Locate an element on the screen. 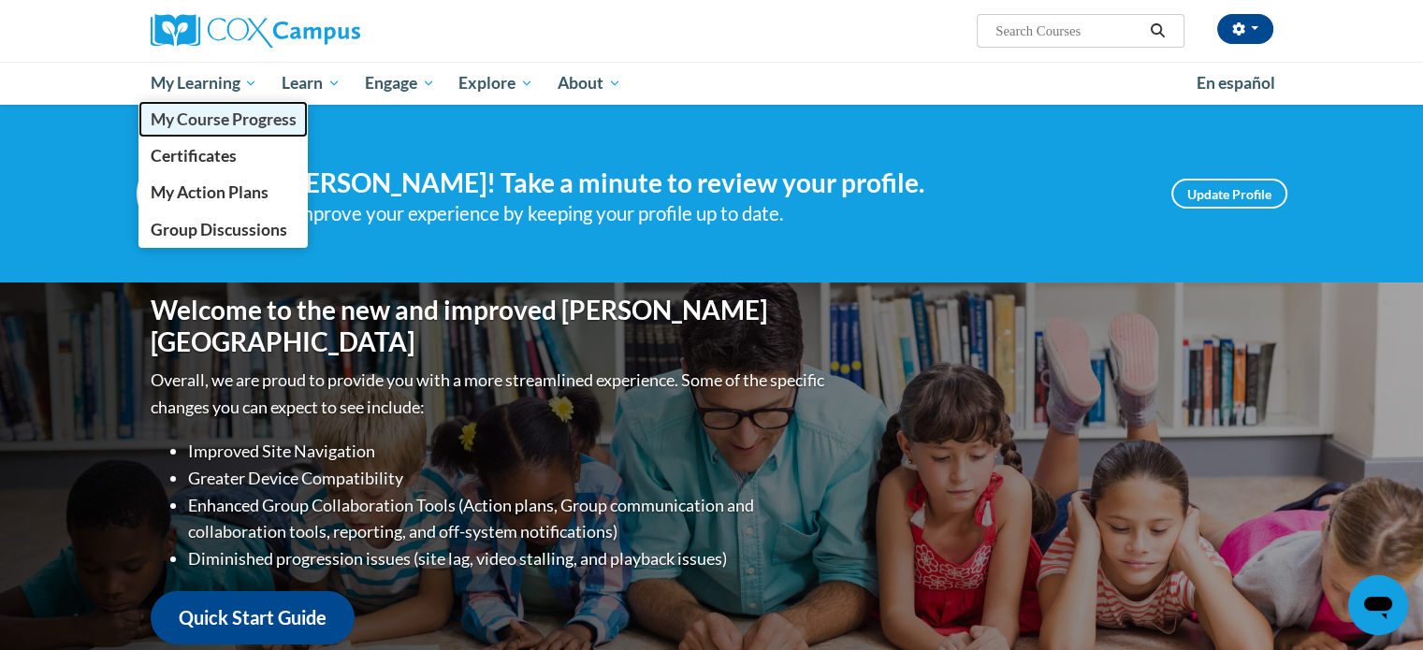 This screenshot has width=1423, height=650. a: Certificates is located at coordinates (224, 155).